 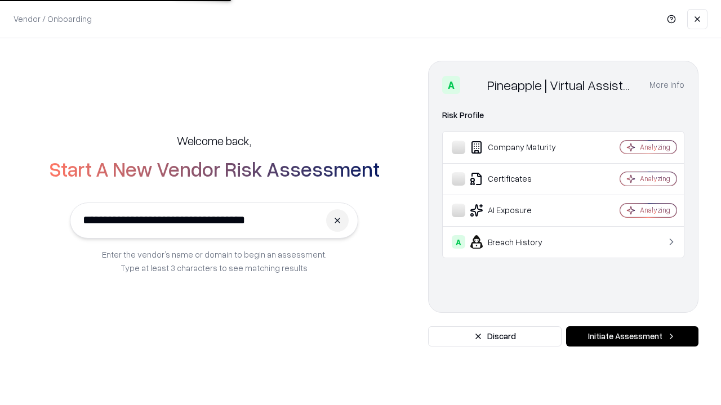 What do you see at coordinates (518, 179) in the screenshot?
I see `div: Certificates` at bounding box center [518, 179].